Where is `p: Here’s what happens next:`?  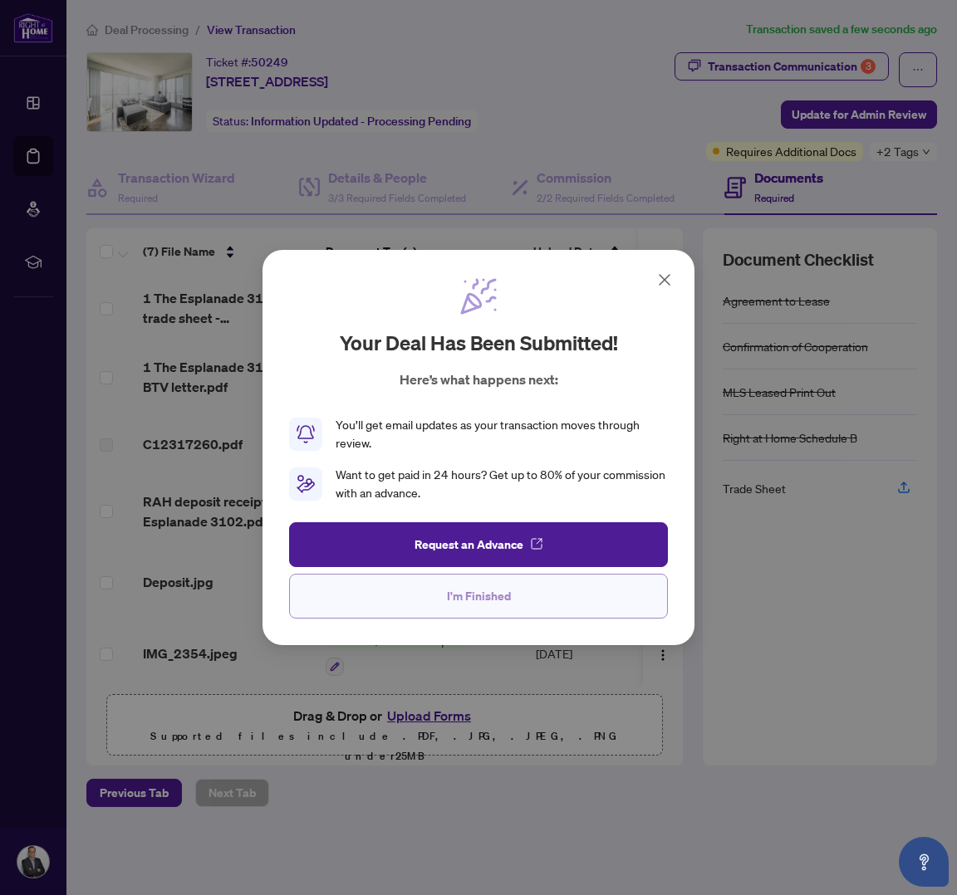
p: Here’s what happens next: is located at coordinates (478, 380).